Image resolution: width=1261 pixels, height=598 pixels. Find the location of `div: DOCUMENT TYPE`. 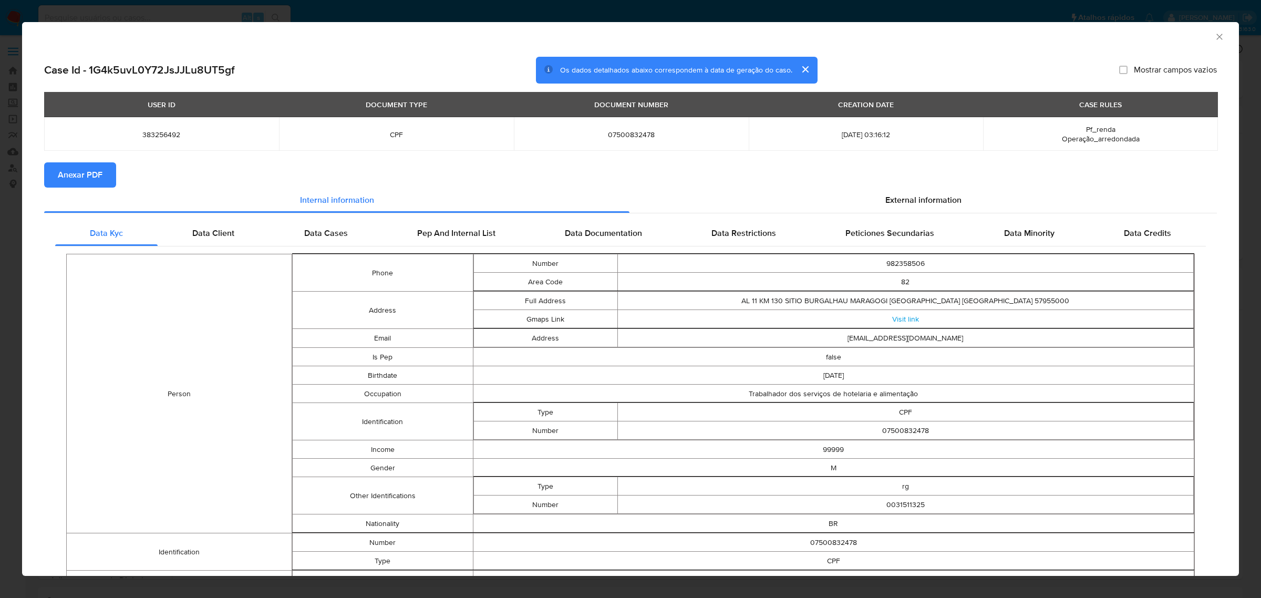

div: DOCUMENT TYPE is located at coordinates (396, 105).